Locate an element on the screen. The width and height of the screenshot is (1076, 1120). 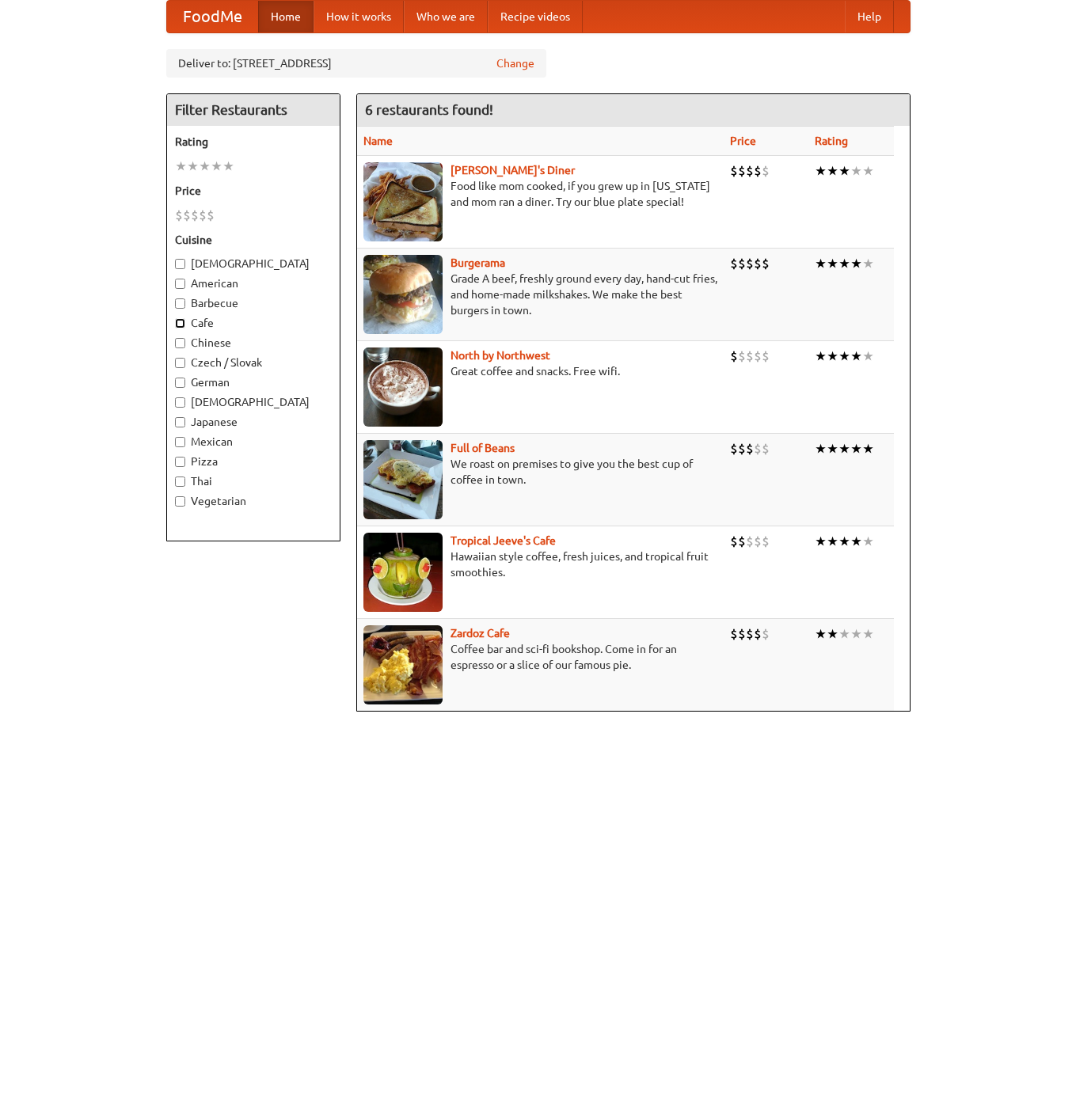
a: North by Northwest is located at coordinates (500, 355).